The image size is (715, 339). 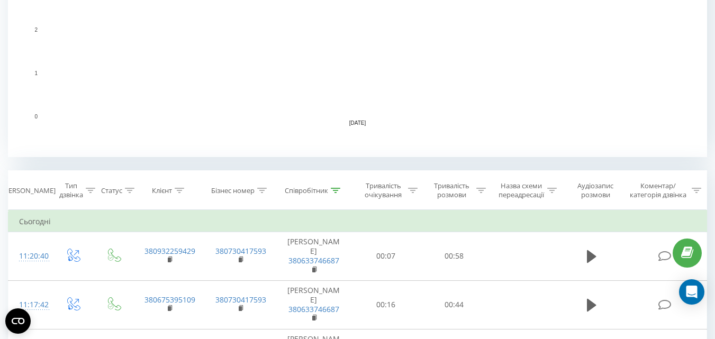 I want to click on text: 0, so click(x=36, y=116).